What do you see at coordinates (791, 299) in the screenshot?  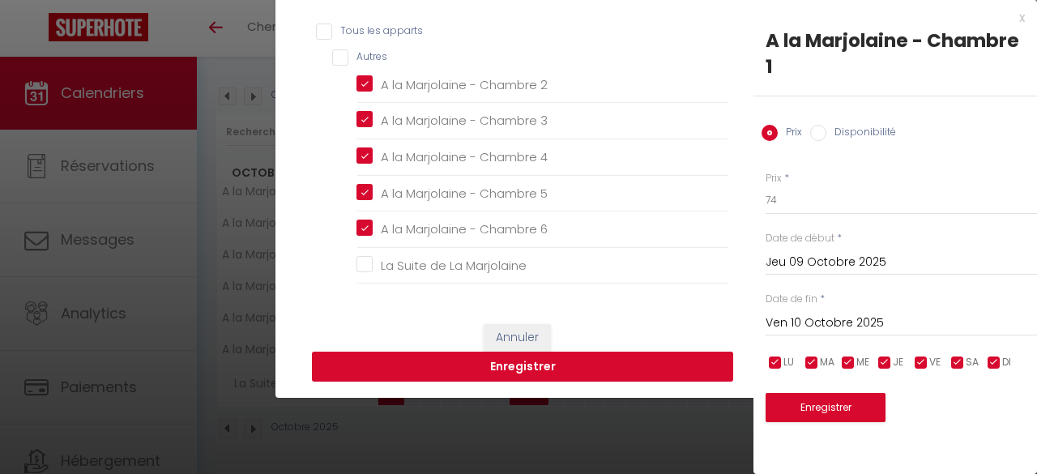 I see `label: Date de fin` at bounding box center [791, 299].